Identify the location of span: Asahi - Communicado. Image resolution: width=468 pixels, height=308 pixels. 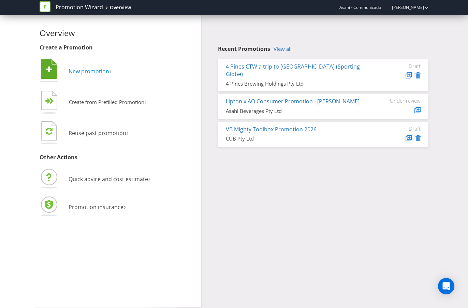
(360, 7).